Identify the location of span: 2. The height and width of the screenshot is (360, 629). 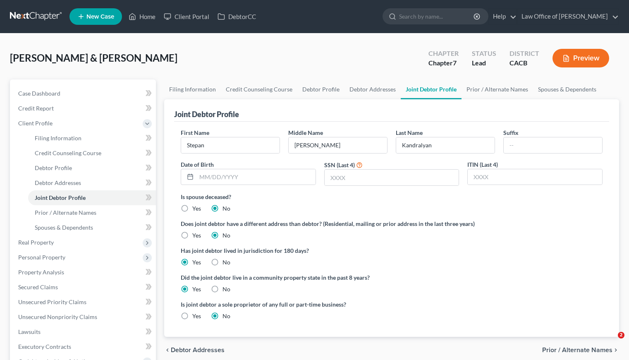
(622, 335).